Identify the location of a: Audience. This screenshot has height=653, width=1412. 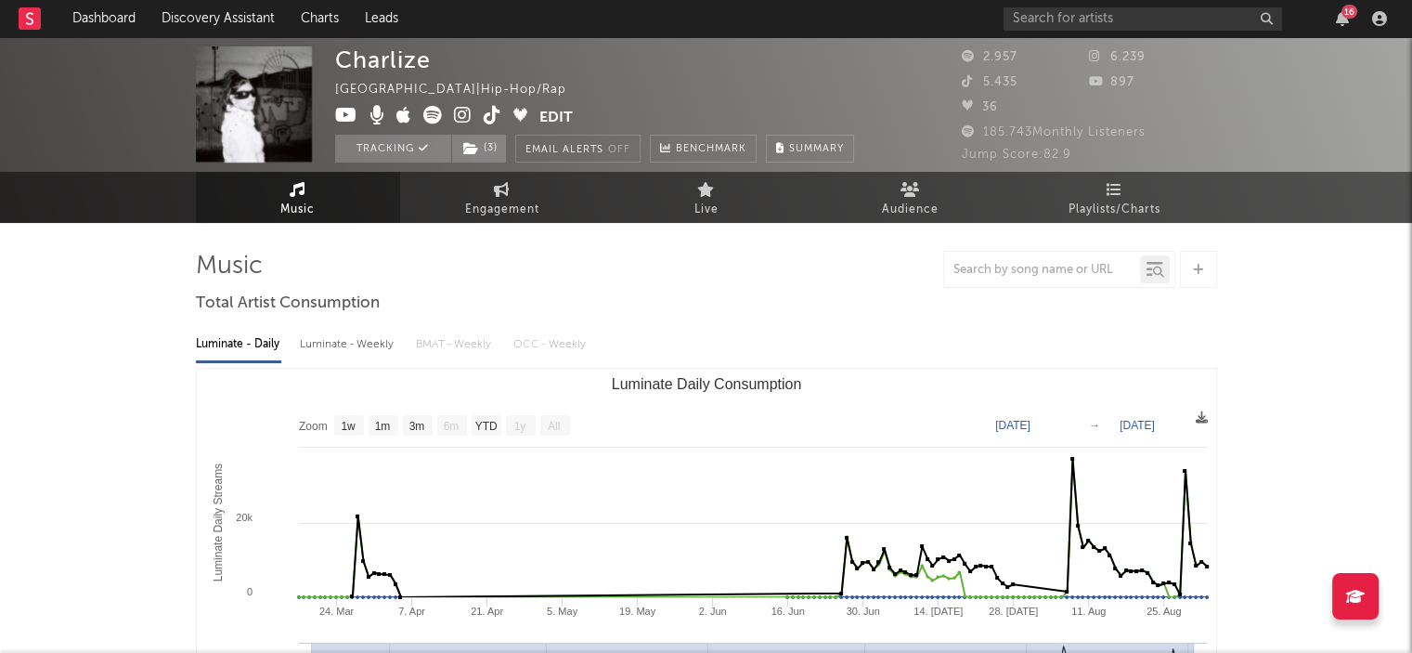
(911, 197).